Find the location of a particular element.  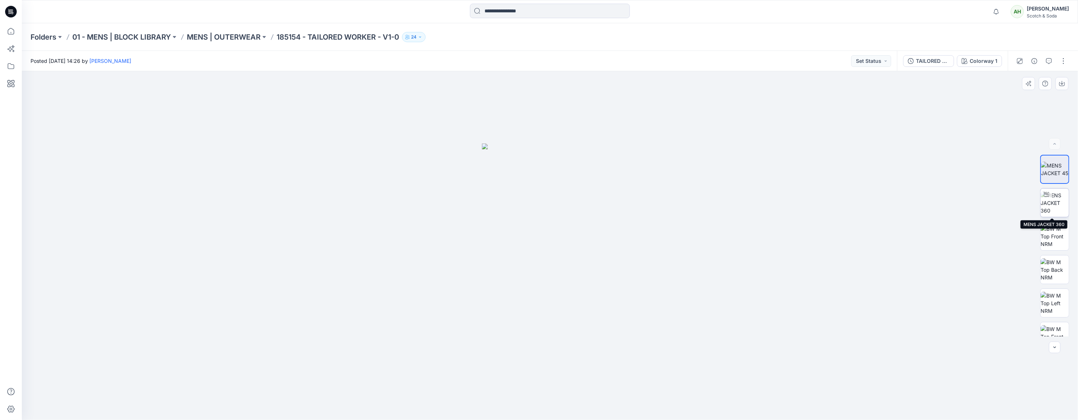

img: MENS JACKET 45 is located at coordinates (1055, 169).